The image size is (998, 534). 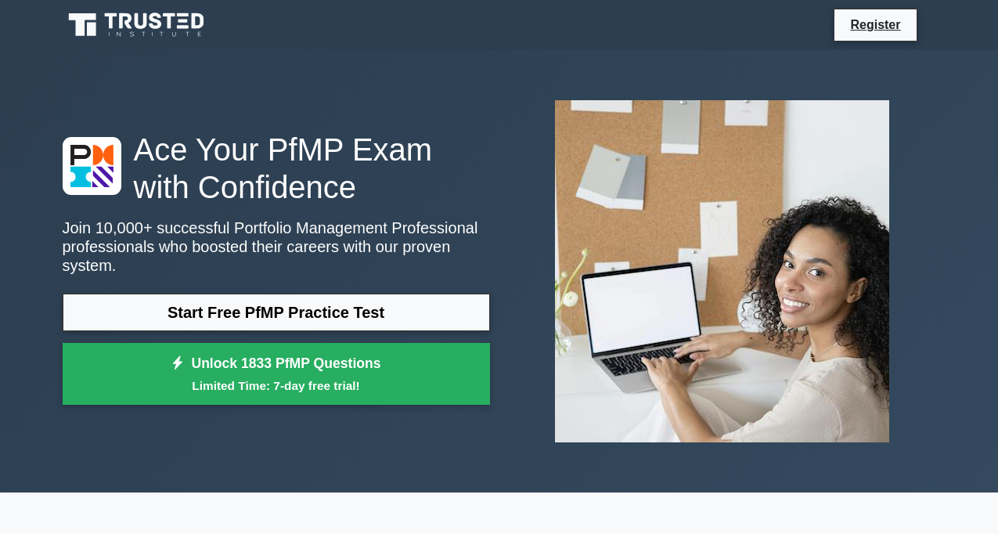 What do you see at coordinates (276, 168) in the screenshot?
I see `h1: Ace Your PfMP Exam with Confidence` at bounding box center [276, 168].